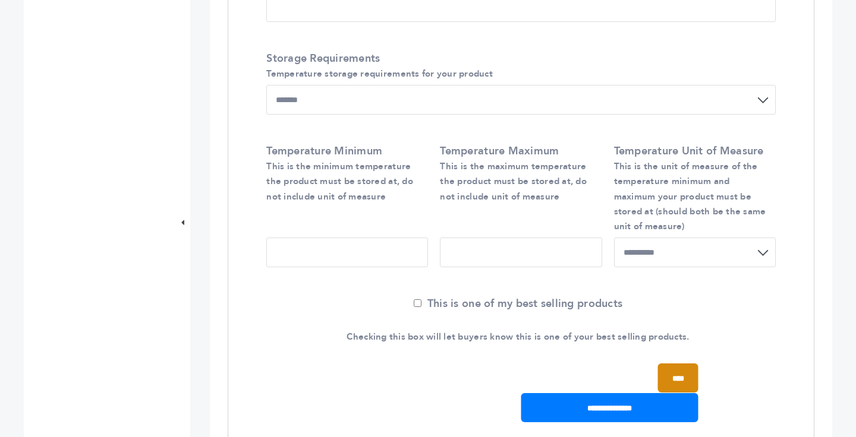 Image resolution: width=856 pixels, height=437 pixels. What do you see at coordinates (692, 188) in the screenshot?
I see `label: Temperature Unit of Measure` at bounding box center [692, 188].